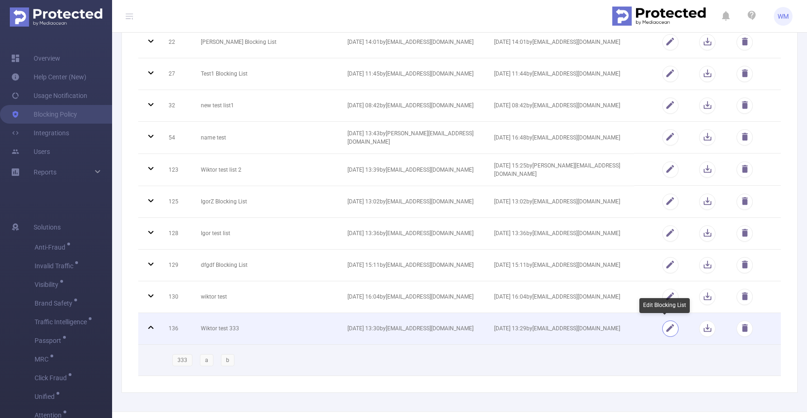  Describe the element at coordinates (267, 138) in the screenshot. I see `td: name test` at that location.